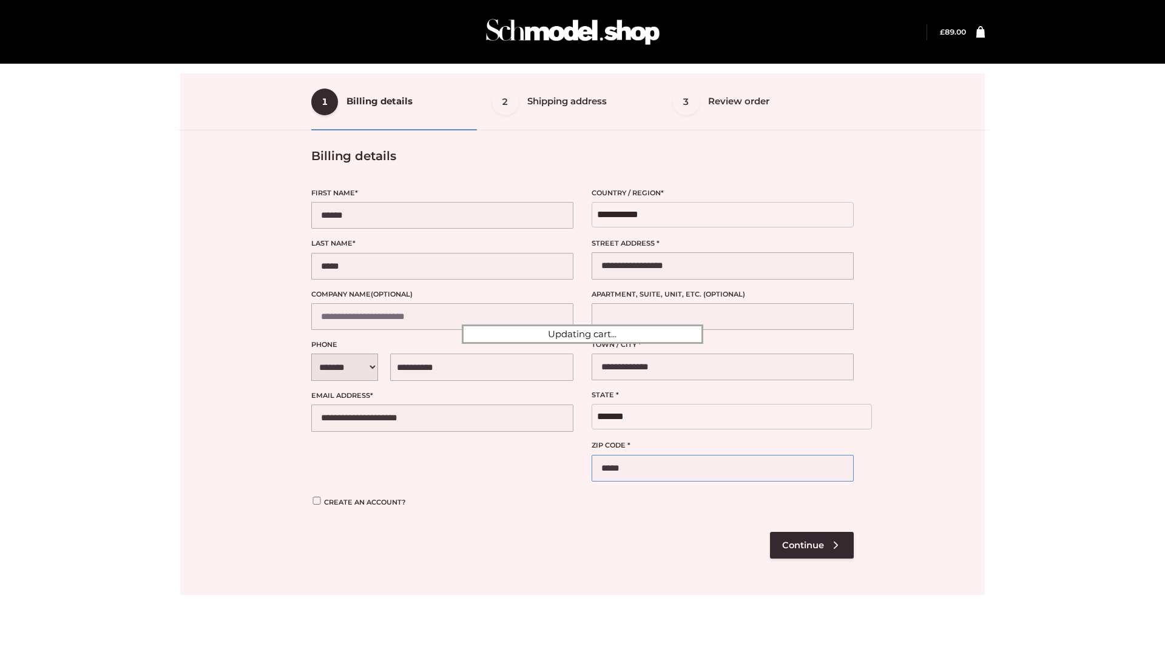 The width and height of the screenshot is (1165, 655). I want to click on a: Schmodel Admin 964, so click(573, 32).